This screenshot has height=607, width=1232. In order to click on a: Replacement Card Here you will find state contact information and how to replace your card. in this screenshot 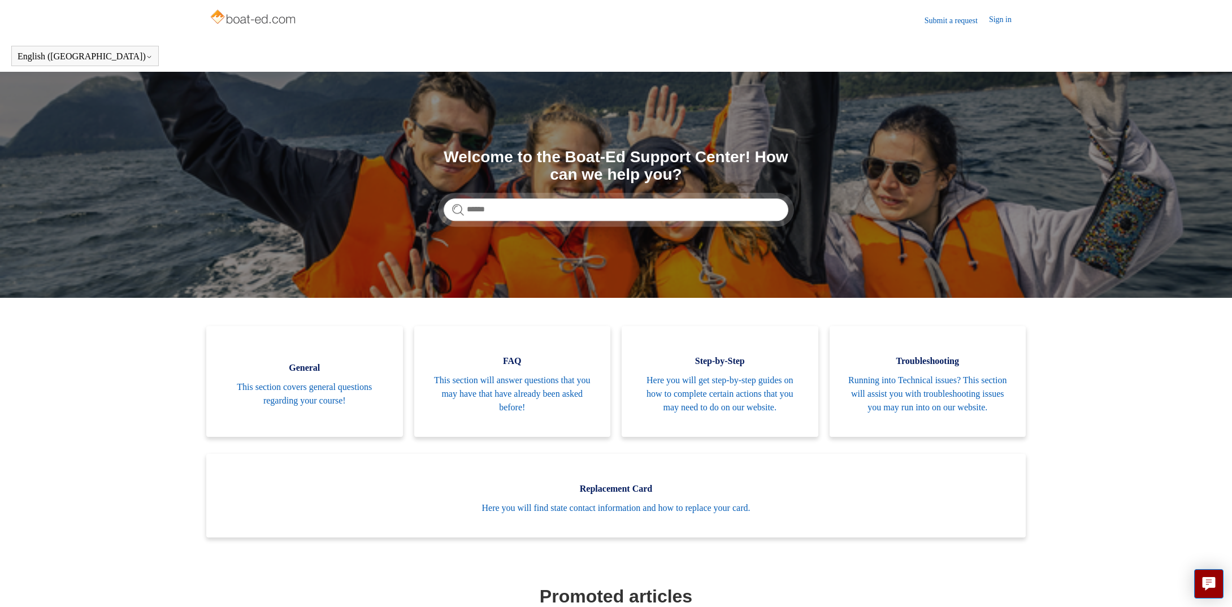, I will do `click(616, 496)`.